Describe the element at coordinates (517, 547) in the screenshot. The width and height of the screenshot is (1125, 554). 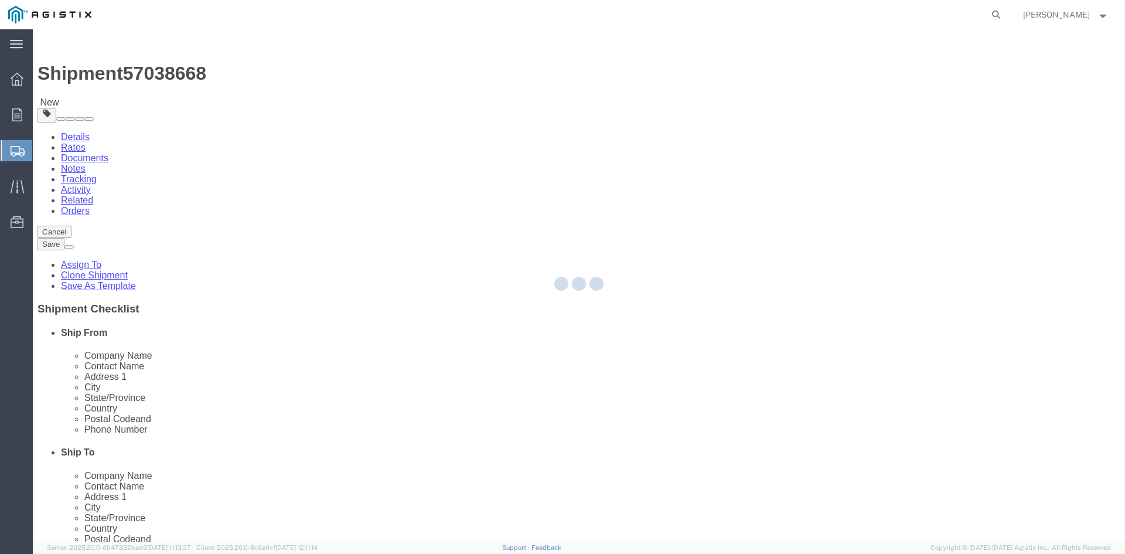
I see `a: Support` at that location.